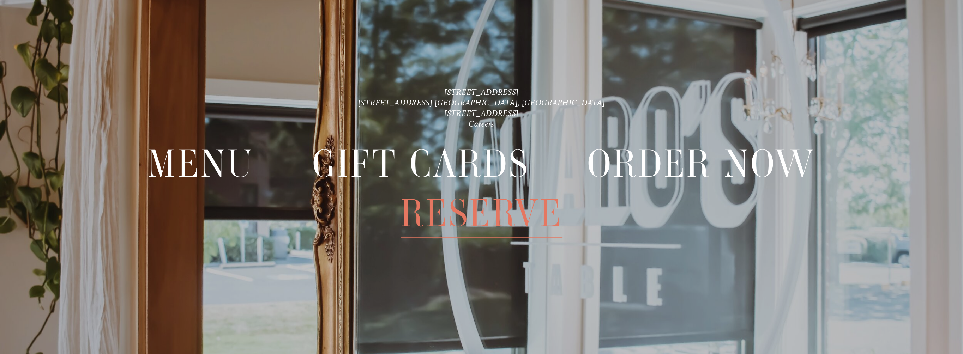 The image size is (963, 354). What do you see at coordinates (481, 124) in the screenshot?
I see `a: Careers` at bounding box center [481, 124].